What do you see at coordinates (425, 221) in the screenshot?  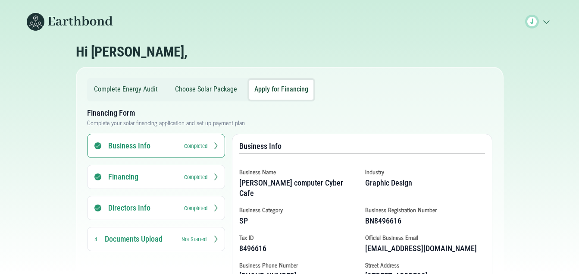 I see `h4: BN8496616` at bounding box center [425, 221].